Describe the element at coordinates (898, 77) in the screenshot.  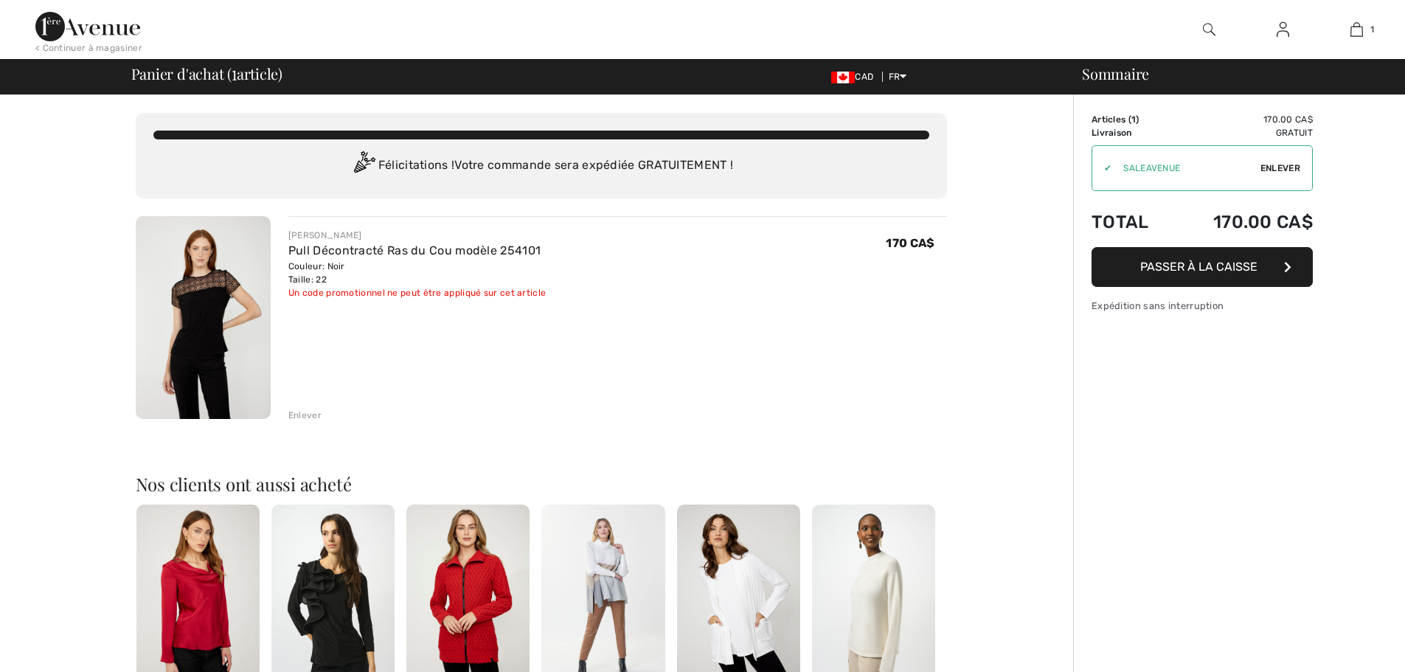
I see `span: FR` at that location.